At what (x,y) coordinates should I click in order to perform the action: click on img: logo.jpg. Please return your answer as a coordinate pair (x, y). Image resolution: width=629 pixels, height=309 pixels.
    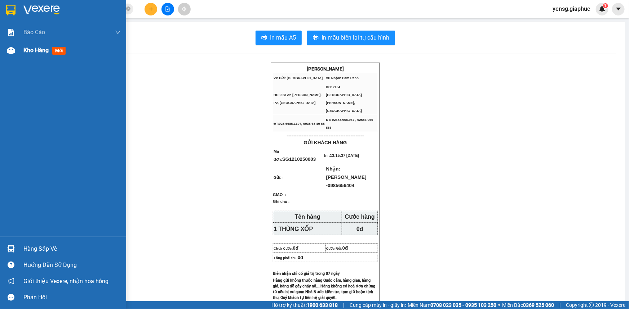
    Looking at the image, I should click on (87, 18).